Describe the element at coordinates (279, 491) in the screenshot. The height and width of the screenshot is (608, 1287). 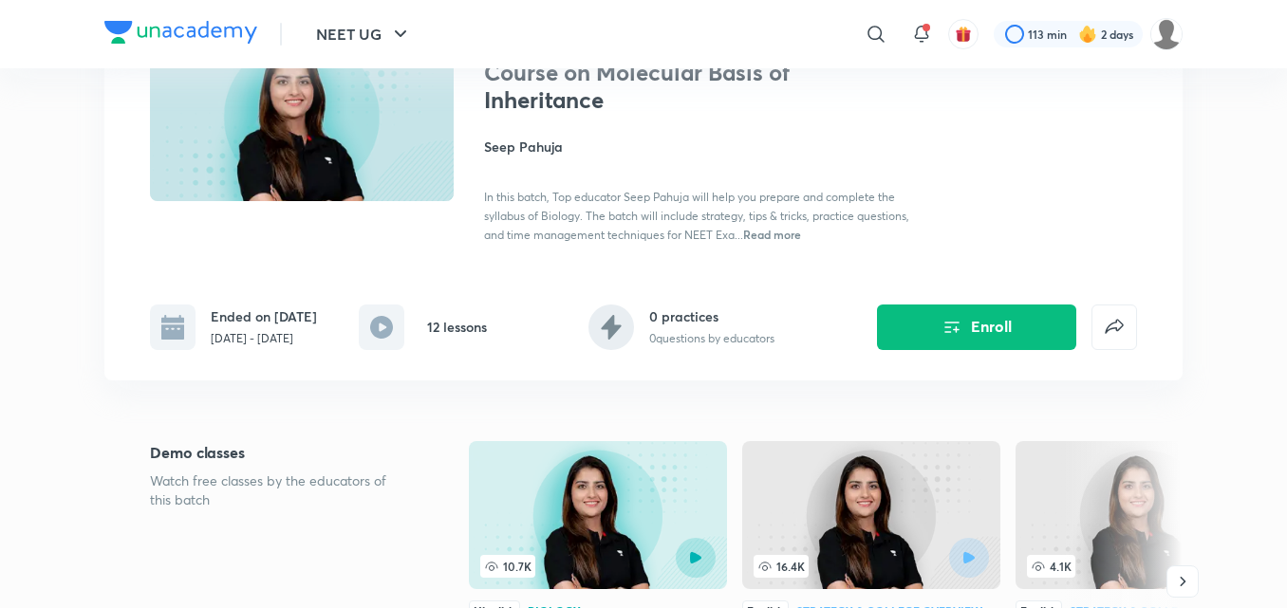
I see `p: Watch free classes by the educators of this batch` at that location.